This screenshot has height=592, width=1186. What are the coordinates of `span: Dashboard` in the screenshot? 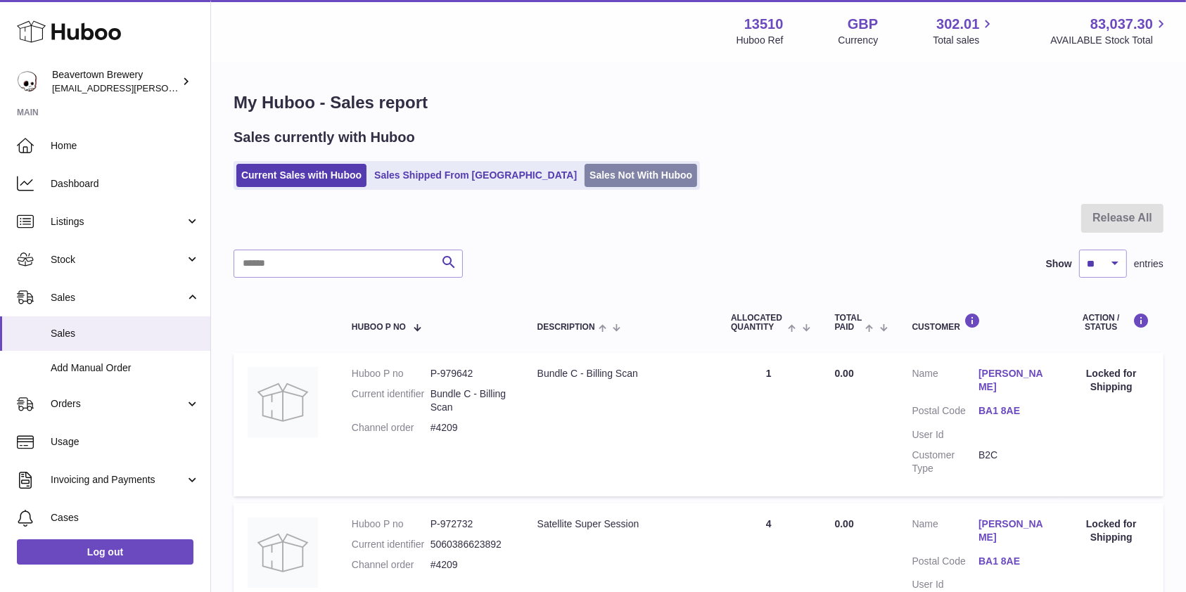 It's located at (125, 184).